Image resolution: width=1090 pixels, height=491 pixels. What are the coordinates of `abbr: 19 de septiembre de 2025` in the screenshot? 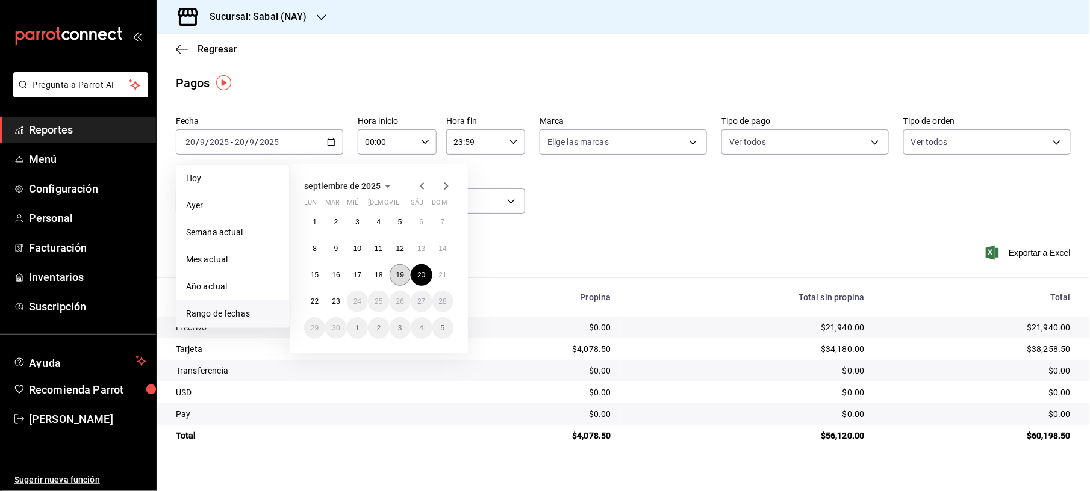 It's located at (400, 275).